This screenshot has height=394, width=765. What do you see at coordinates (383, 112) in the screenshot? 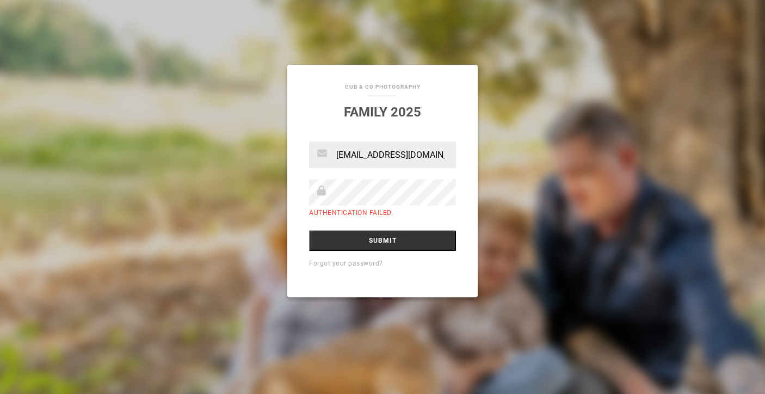
I see `a: Family 2025` at bounding box center [383, 112].